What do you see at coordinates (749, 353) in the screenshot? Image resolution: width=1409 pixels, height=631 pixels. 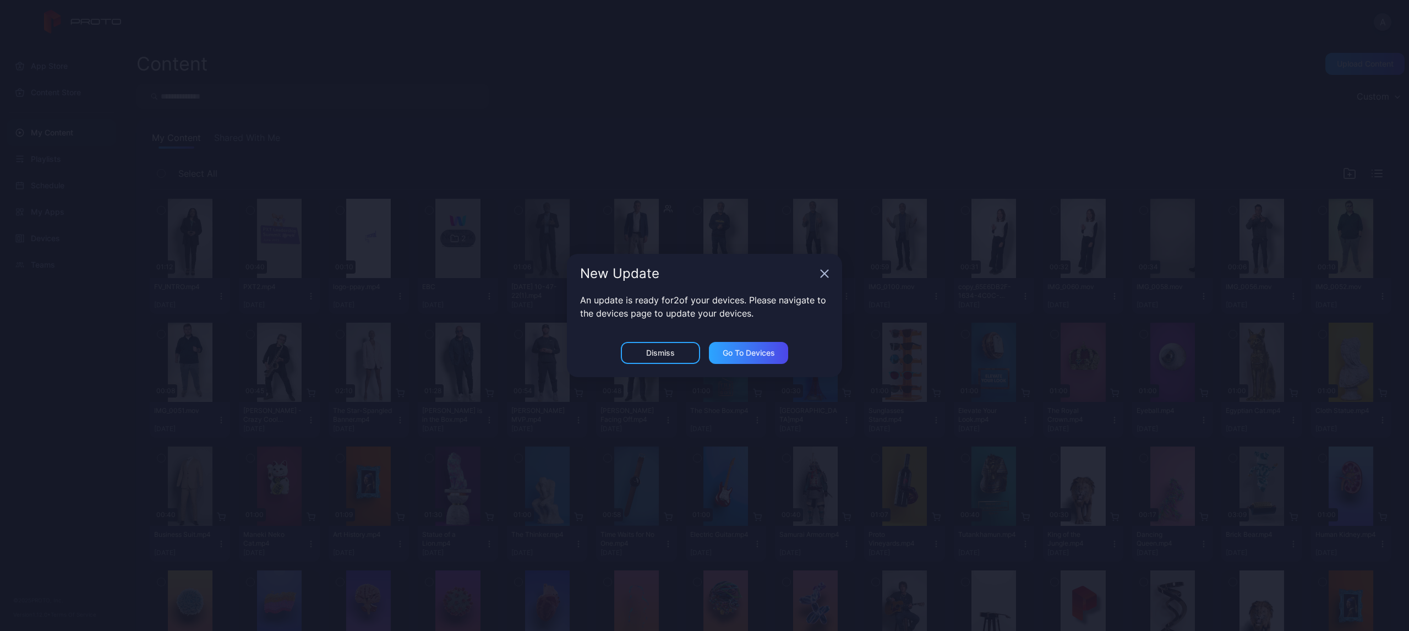 I see `button: Go to devices` at bounding box center [749, 353].